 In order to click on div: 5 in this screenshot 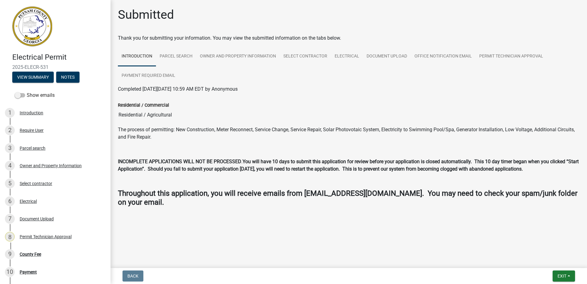, I will do `click(10, 183)`.